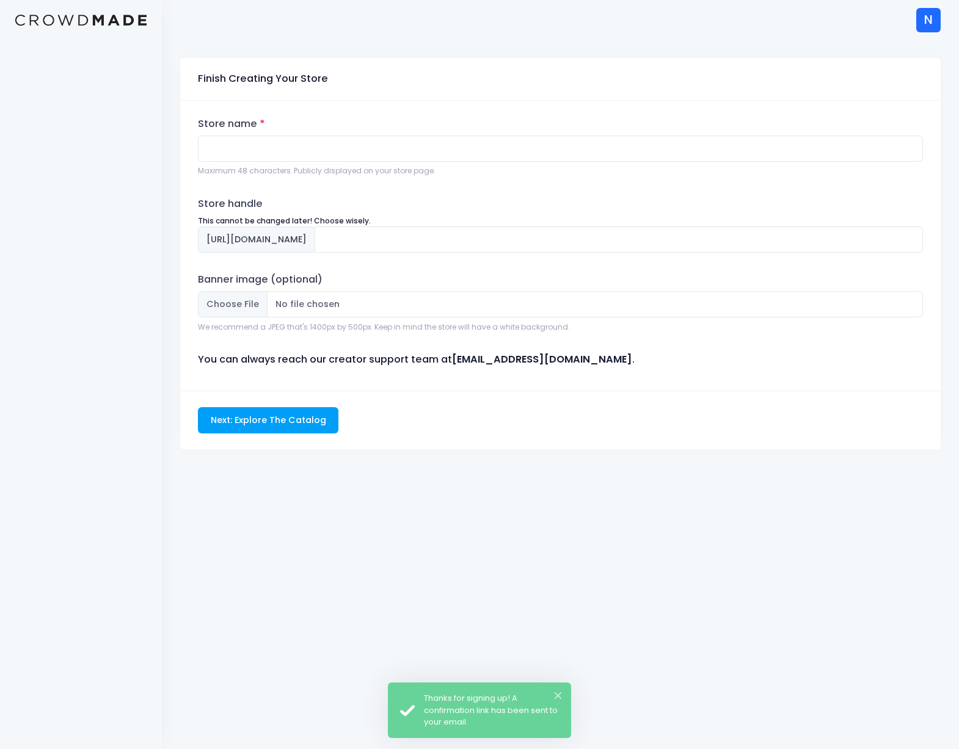 Image resolution: width=959 pixels, height=749 pixels. Describe the element at coordinates (230, 204) in the screenshot. I see `label: Store handle` at that location.